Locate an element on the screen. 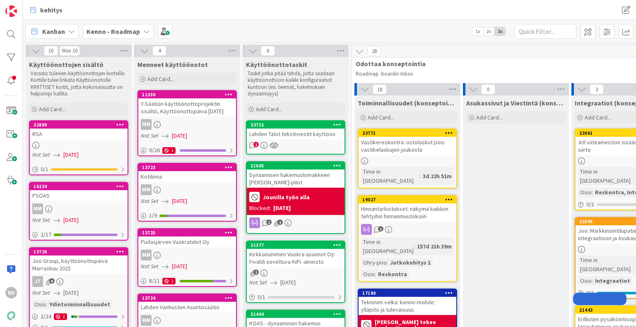 This screenshot has width=636, height=327. div: Kotilinna is located at coordinates (187, 177).